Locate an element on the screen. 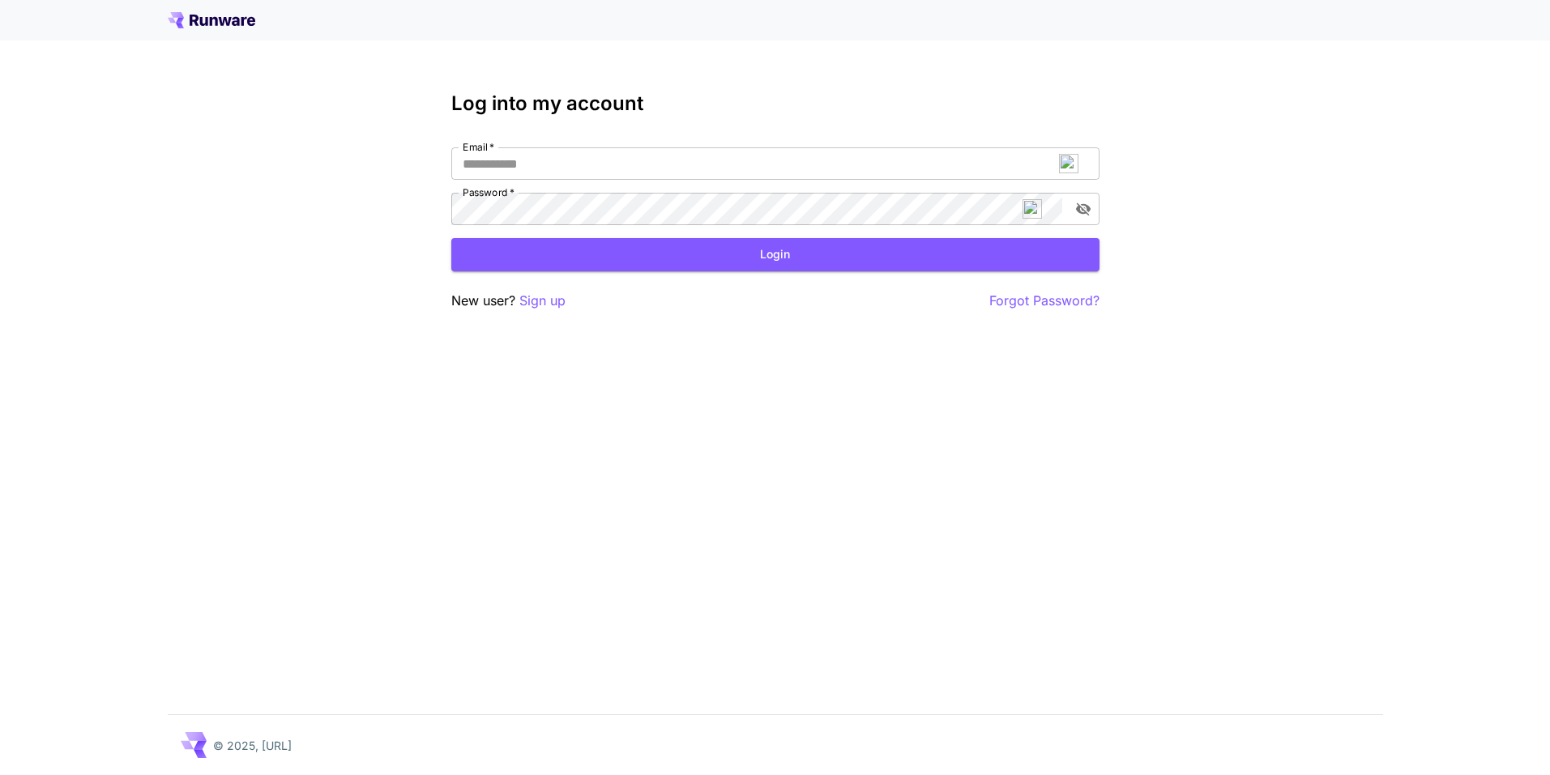  h3: Log into my account is located at coordinates (775, 104).